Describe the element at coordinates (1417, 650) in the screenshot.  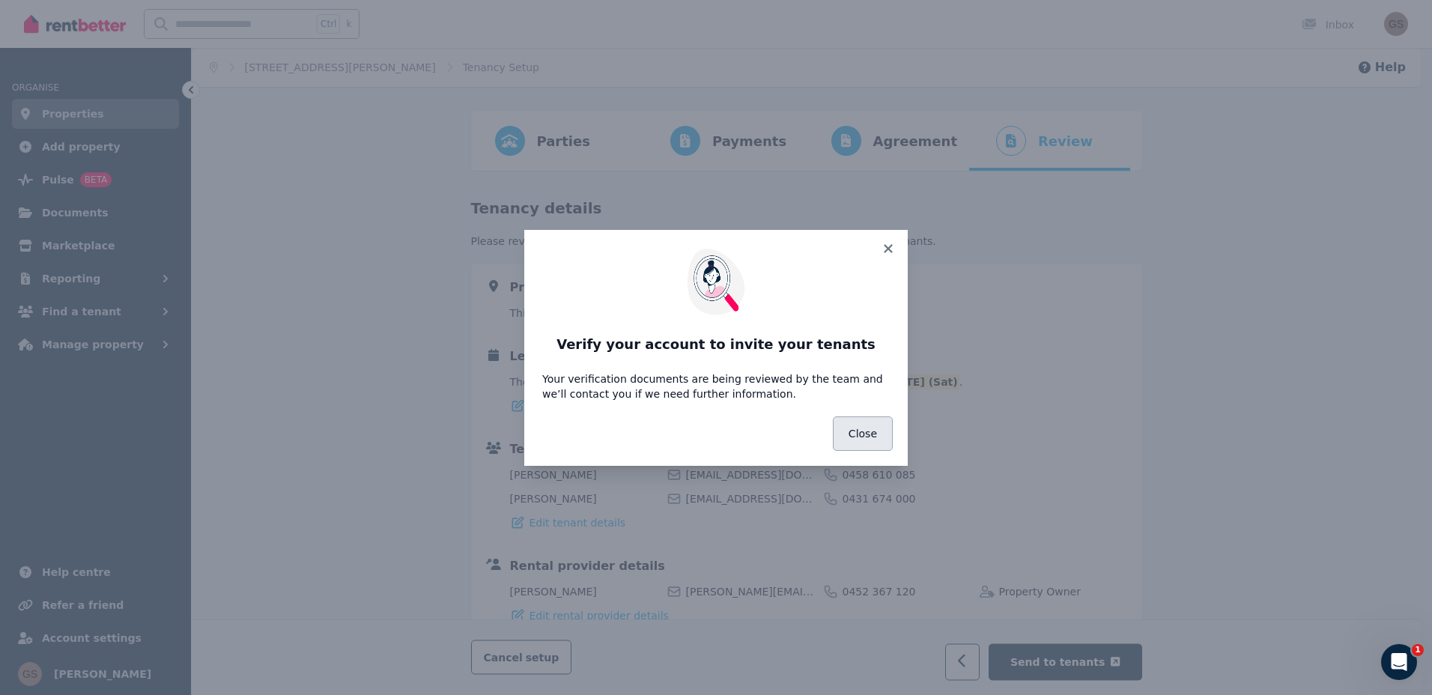
I see `span: 1` at that location.